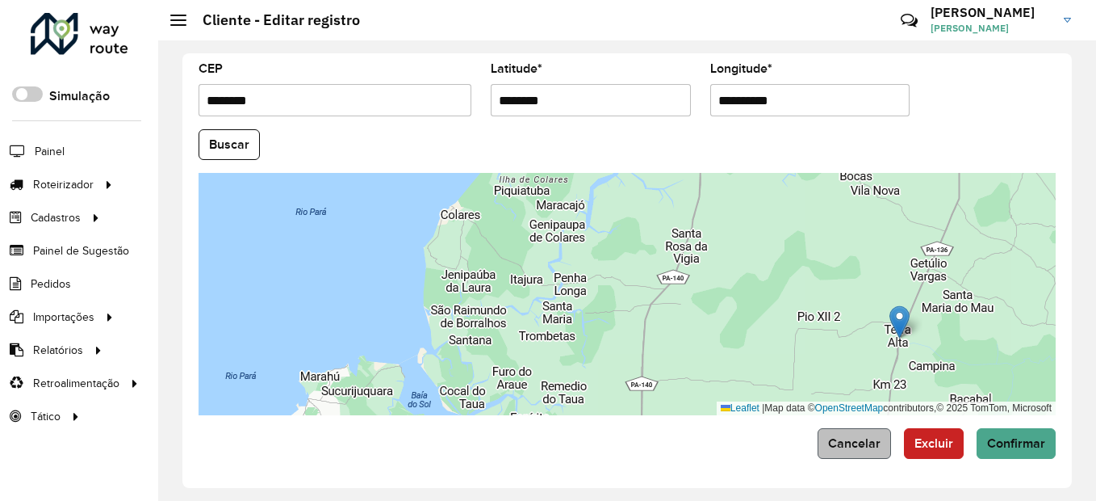  What do you see at coordinates (1016, 443) in the screenshot?
I see `button: Confirmar` at bounding box center [1016, 443].